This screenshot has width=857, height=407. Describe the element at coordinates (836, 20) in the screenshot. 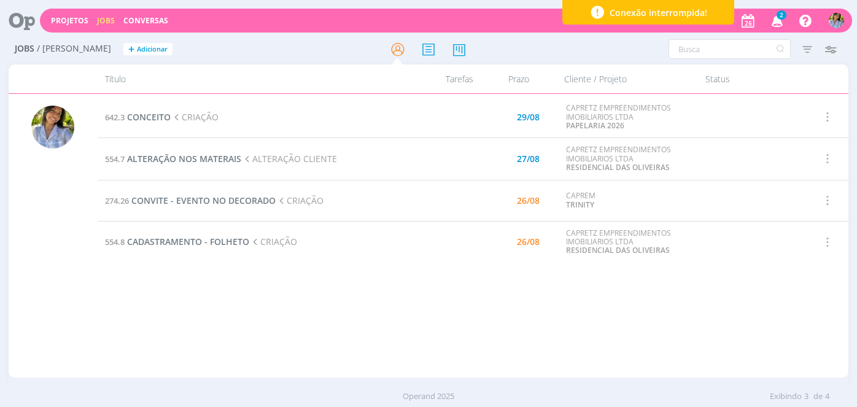

I see `button: A` at that location.